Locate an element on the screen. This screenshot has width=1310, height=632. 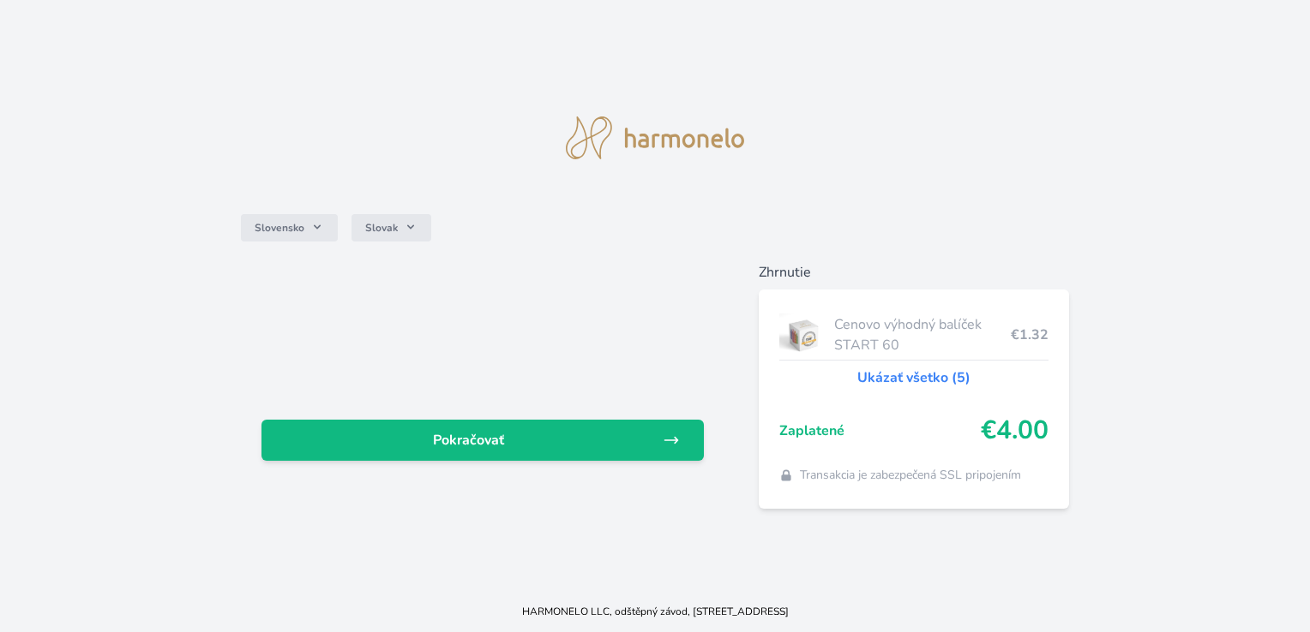
h6: Zhrnutie is located at coordinates (914, 273).